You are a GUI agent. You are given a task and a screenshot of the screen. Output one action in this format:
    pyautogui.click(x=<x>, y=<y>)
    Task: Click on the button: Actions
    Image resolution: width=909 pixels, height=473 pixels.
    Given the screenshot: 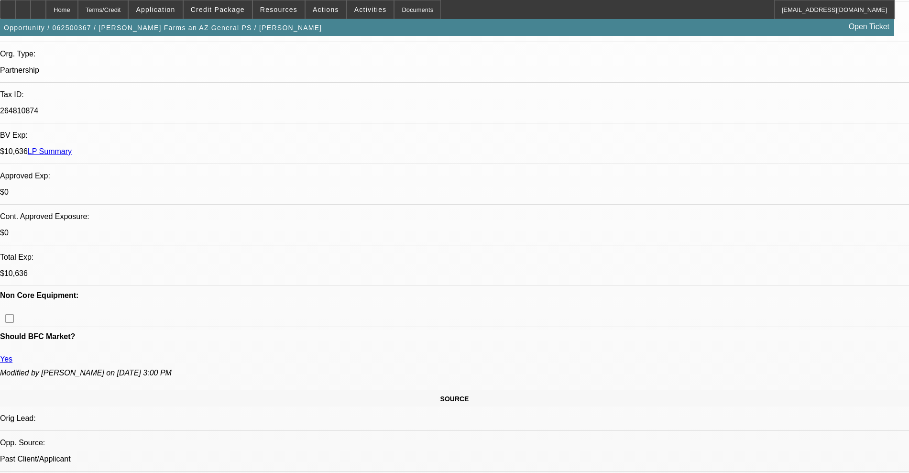 What is the action you would take?
    pyautogui.click(x=326, y=10)
    